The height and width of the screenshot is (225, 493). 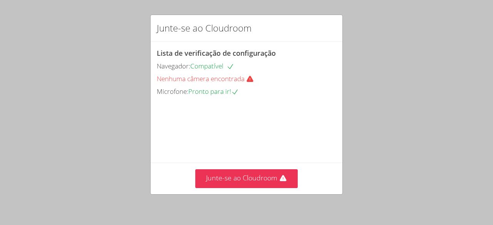 I want to click on font: Nenhuma câmera encontrada, so click(x=201, y=79).